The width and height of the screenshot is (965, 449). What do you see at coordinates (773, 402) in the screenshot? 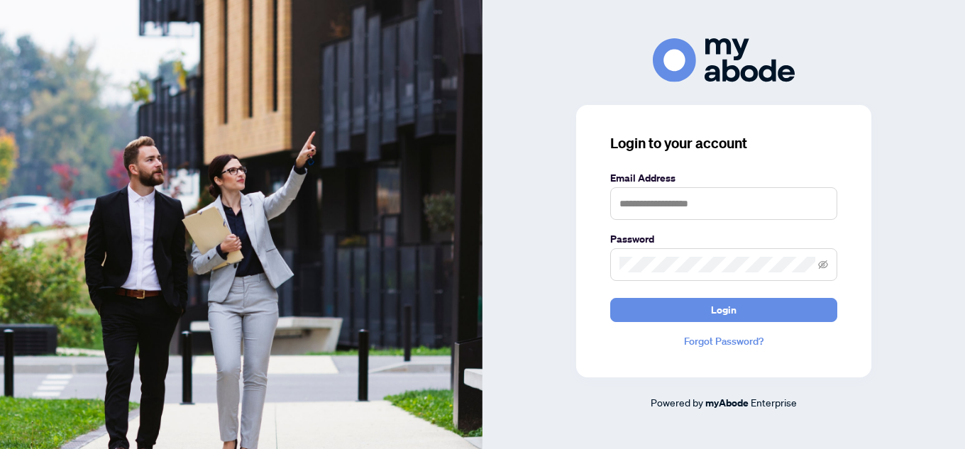
I see `span: Enterprise` at bounding box center [773, 402].